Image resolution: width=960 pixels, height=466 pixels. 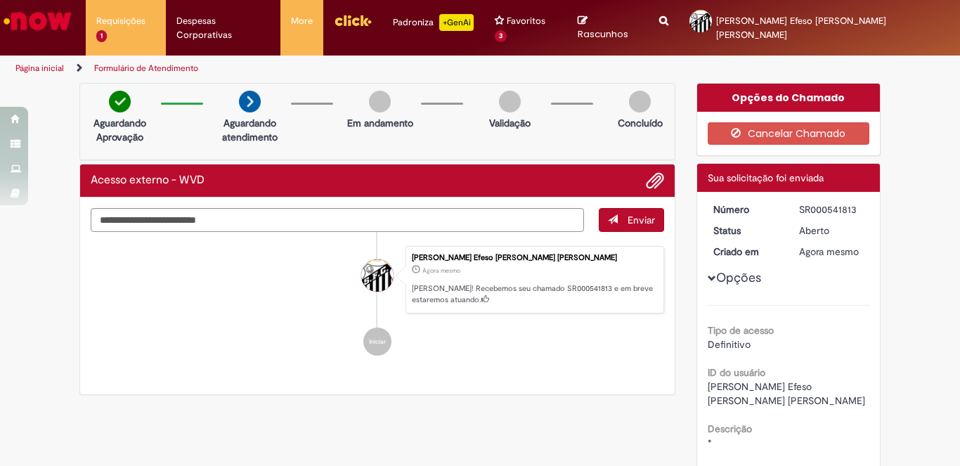 I want to click on dt: Status, so click(x=746, y=231).